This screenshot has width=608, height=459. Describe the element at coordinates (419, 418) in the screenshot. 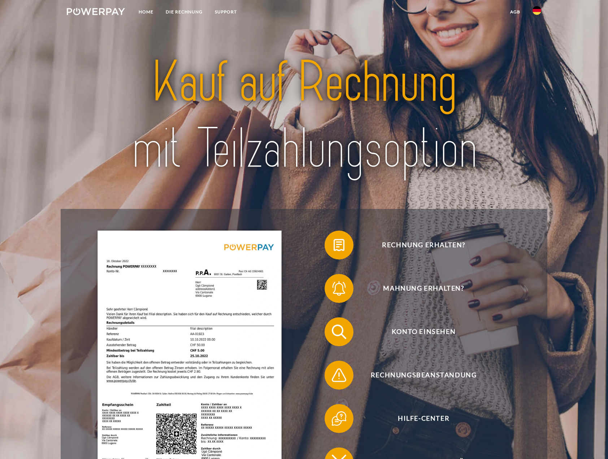

I see `button: Hilfe-Center` at that location.